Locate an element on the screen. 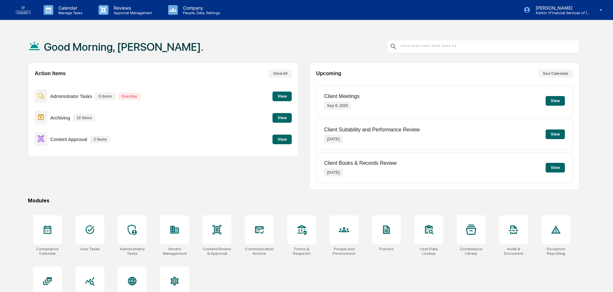 Image resolution: width=613 pixels, height=292 pixels. p: Sep 9, 2025 is located at coordinates (337, 106).